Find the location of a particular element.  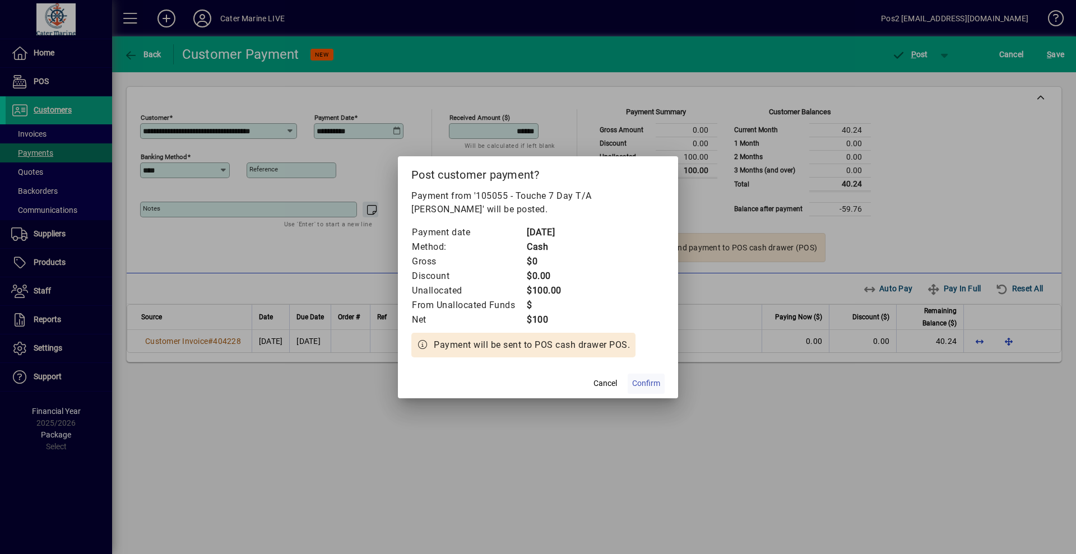

button: Confirm is located at coordinates (646, 384).